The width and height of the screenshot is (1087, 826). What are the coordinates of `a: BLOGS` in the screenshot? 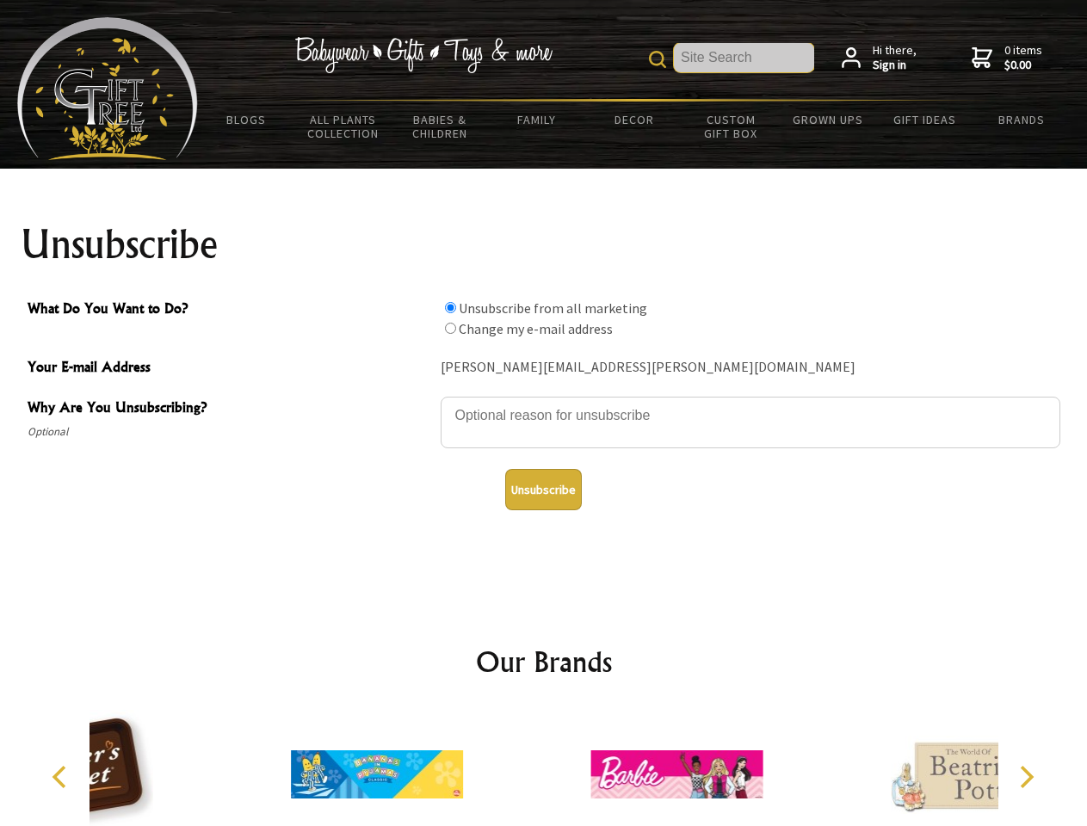 It's located at (246, 120).